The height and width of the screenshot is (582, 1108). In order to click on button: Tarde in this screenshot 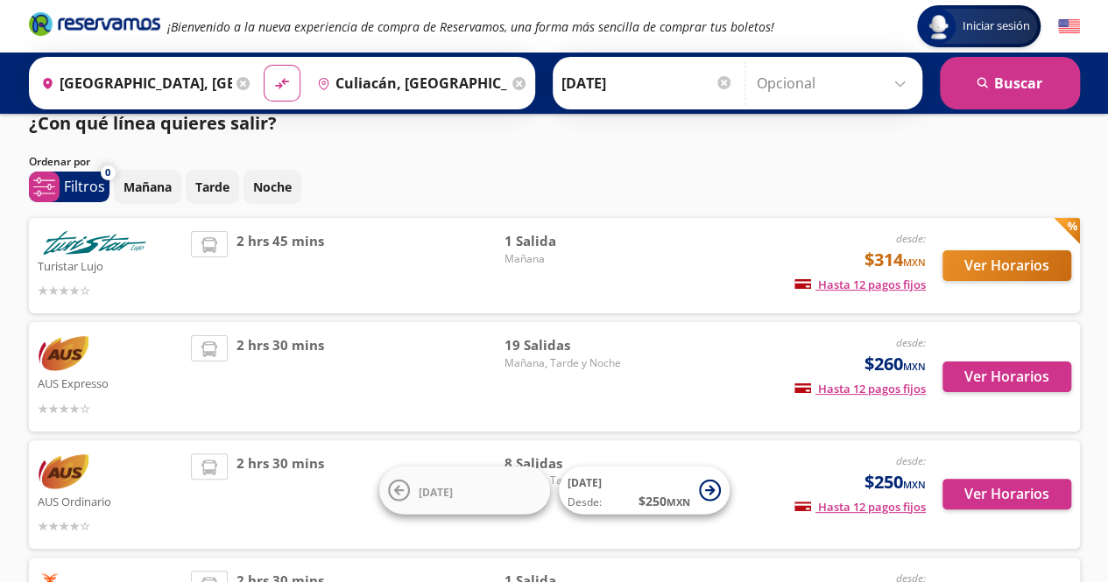, I will do `click(212, 187)`.